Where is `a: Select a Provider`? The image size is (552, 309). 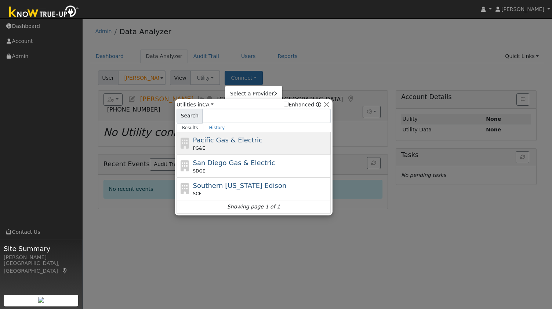
a: Select a Provider is located at coordinates (254, 94).